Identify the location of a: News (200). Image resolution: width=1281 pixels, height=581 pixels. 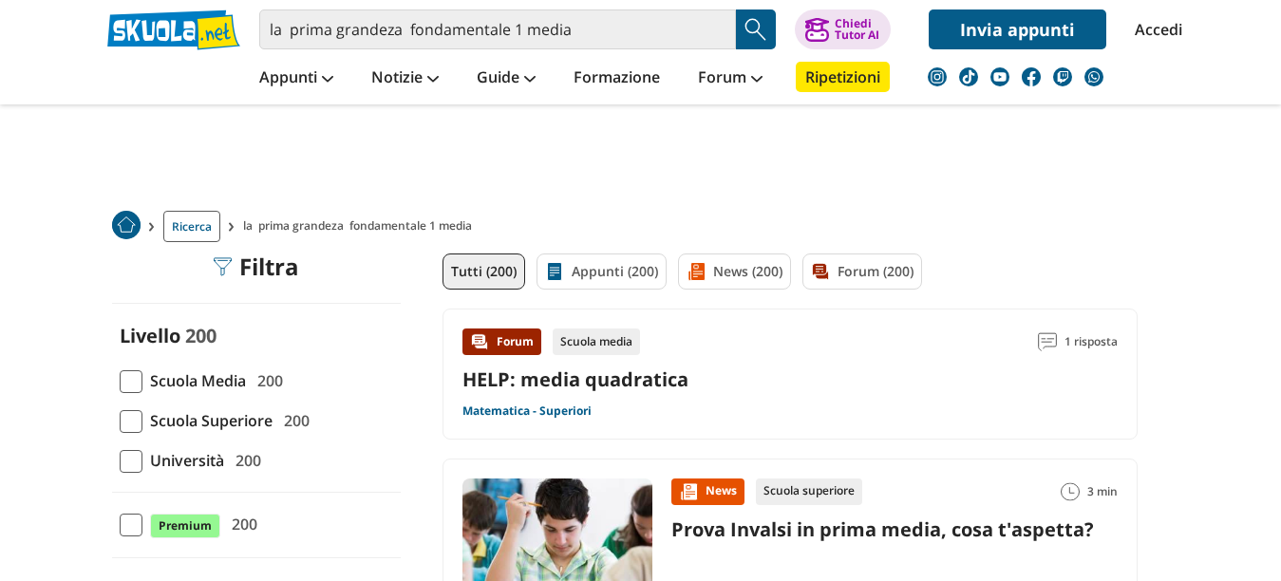
(734, 272).